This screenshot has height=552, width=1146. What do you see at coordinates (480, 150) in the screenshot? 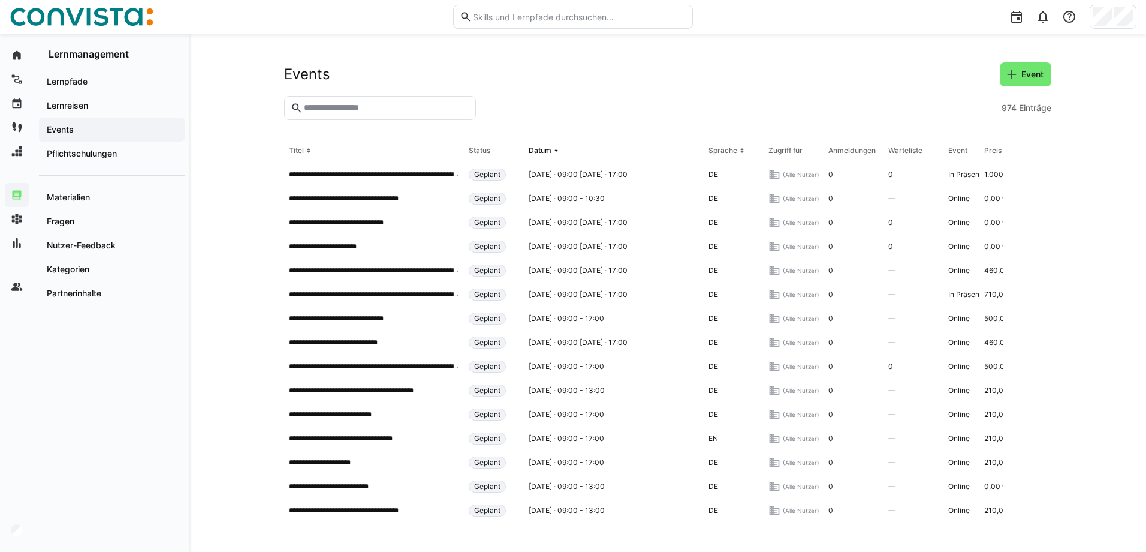
I see `div: Status` at bounding box center [480, 150].